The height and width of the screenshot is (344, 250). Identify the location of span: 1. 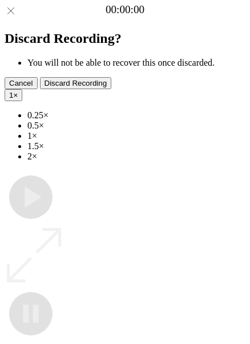
(11, 95).